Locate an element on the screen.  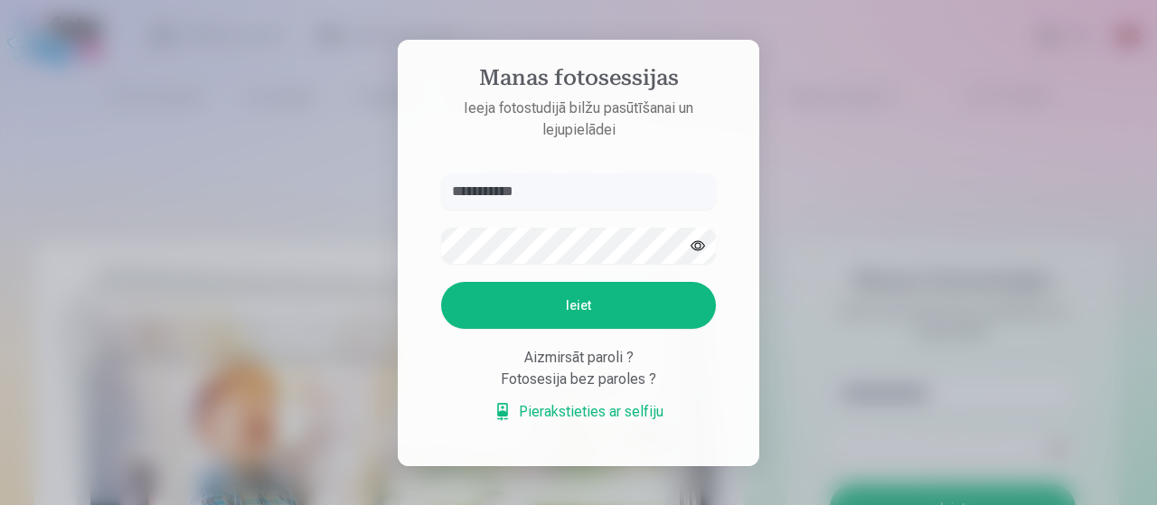
div: Aizmirsāt paroli ? is located at coordinates (579, 358).